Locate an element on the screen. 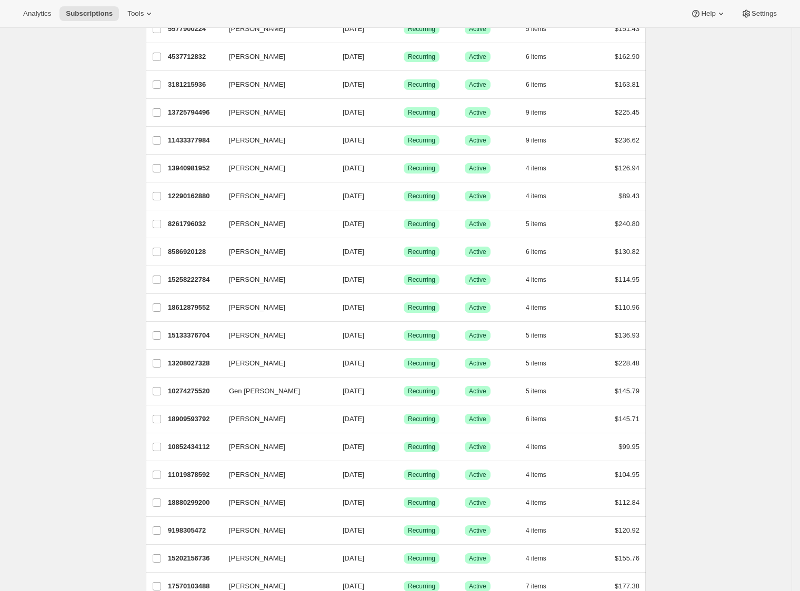 The width and height of the screenshot is (800, 591). span: $225.45 is located at coordinates (626, 112).